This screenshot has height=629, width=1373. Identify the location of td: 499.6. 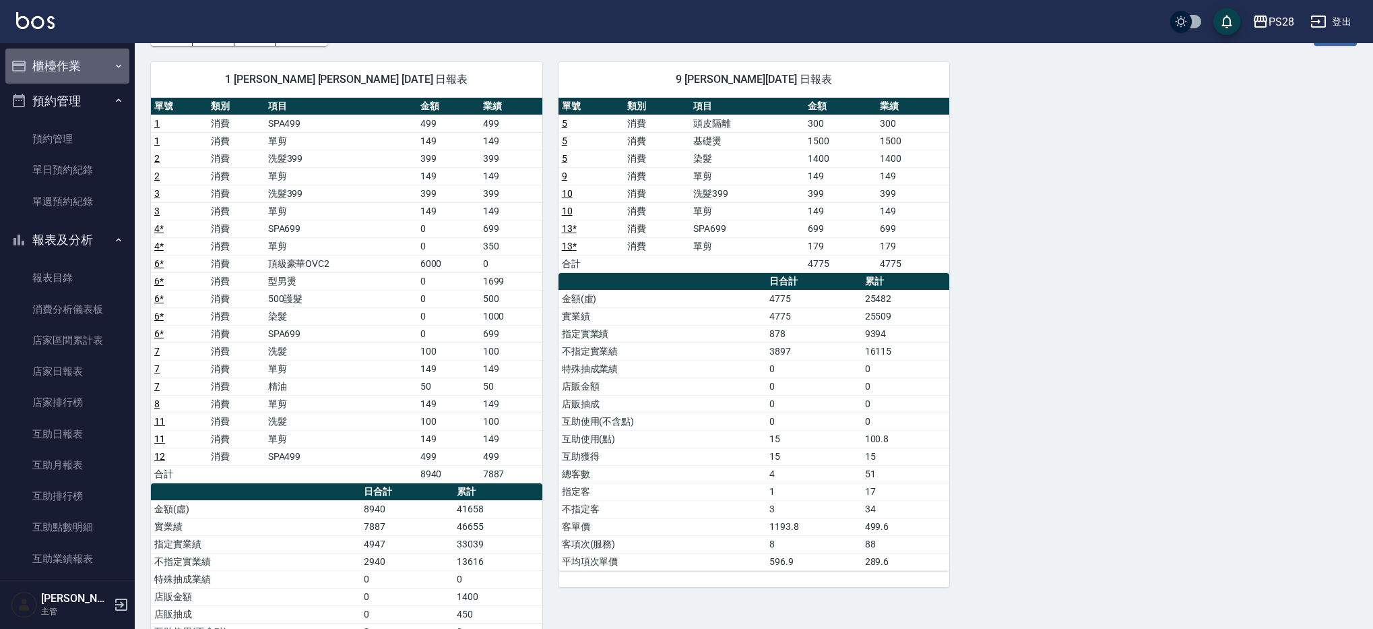
(906, 526).